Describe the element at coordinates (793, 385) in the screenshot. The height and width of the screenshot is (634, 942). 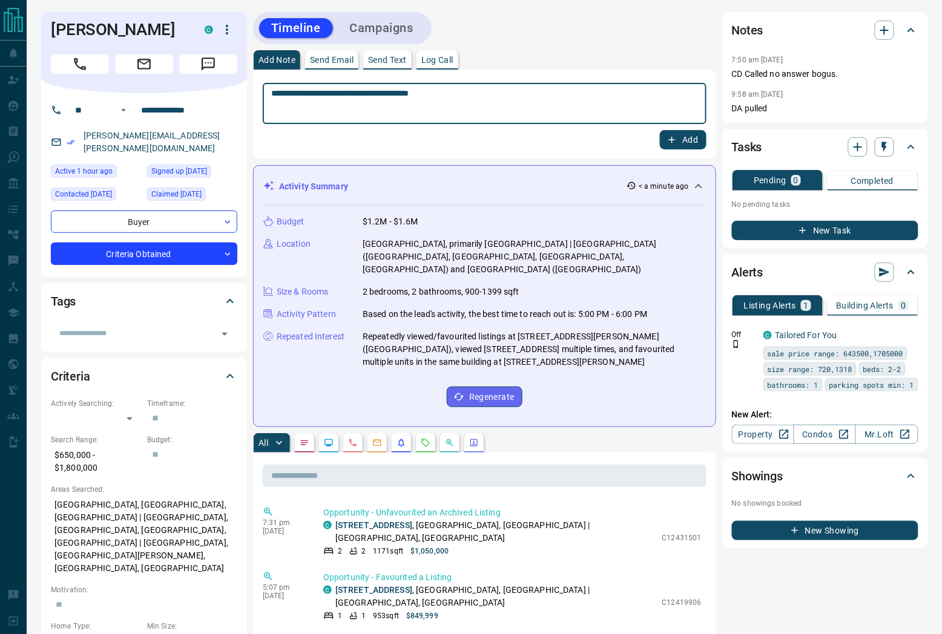
I see `span: bathrooms: 1` at that location.